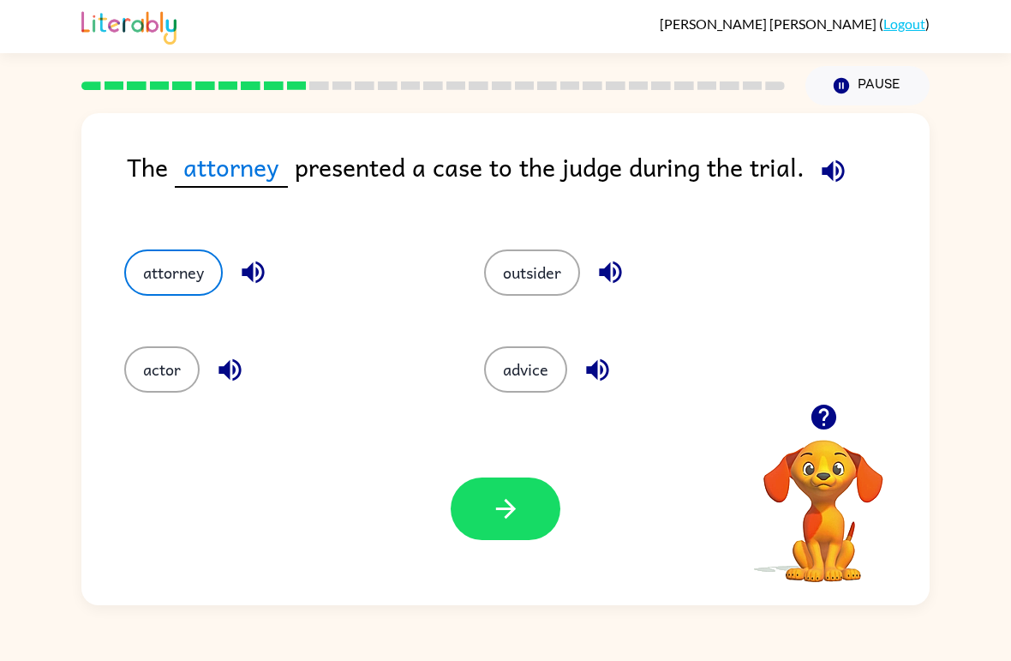 This screenshot has width=1011, height=661. What do you see at coordinates (129, 26) in the screenshot?
I see `img: Literably` at bounding box center [129, 26].